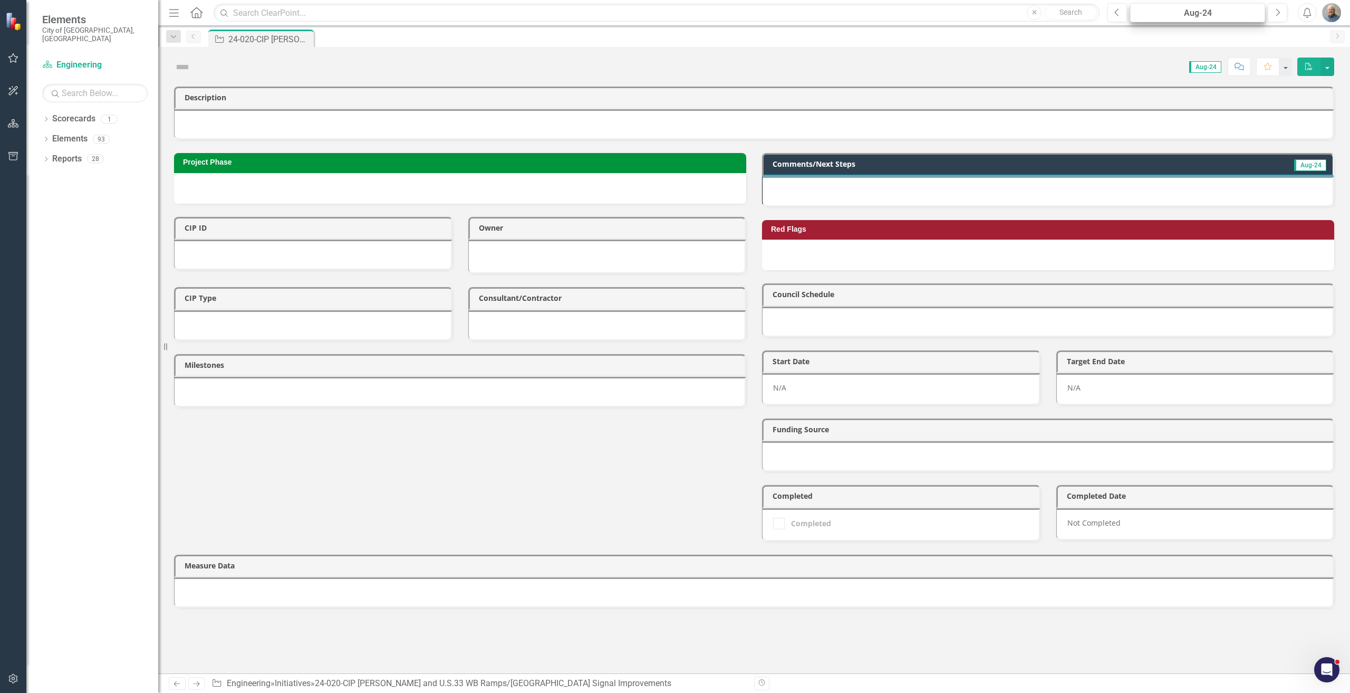  What do you see at coordinates (1050, 294) in the screenshot?
I see `h3: Council Schedule` at bounding box center [1050, 294].